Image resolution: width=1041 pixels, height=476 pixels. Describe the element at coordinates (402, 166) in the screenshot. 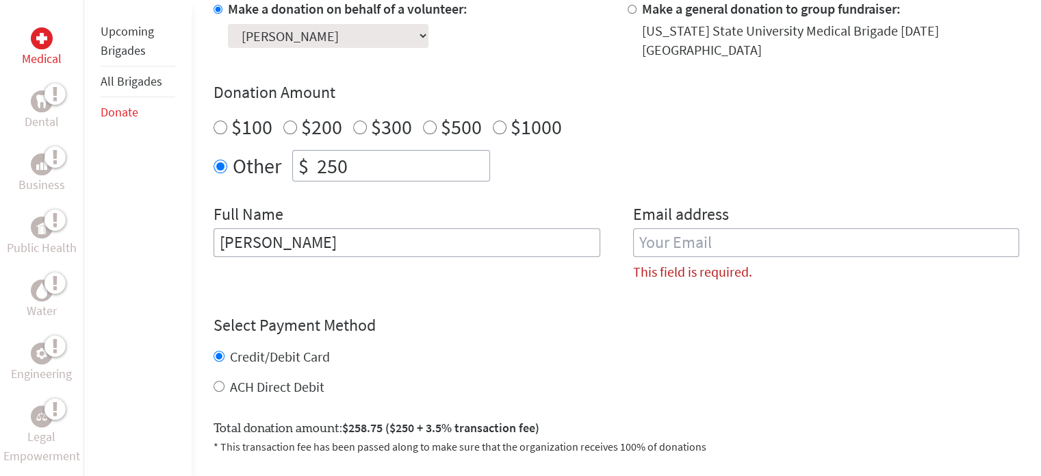

I see `input: Enter Amount` at that location.